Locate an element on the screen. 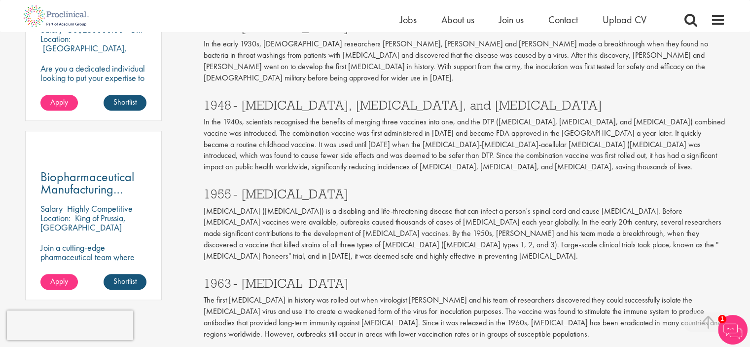 This screenshot has height=347, width=750. span: Contact is located at coordinates (563, 20).